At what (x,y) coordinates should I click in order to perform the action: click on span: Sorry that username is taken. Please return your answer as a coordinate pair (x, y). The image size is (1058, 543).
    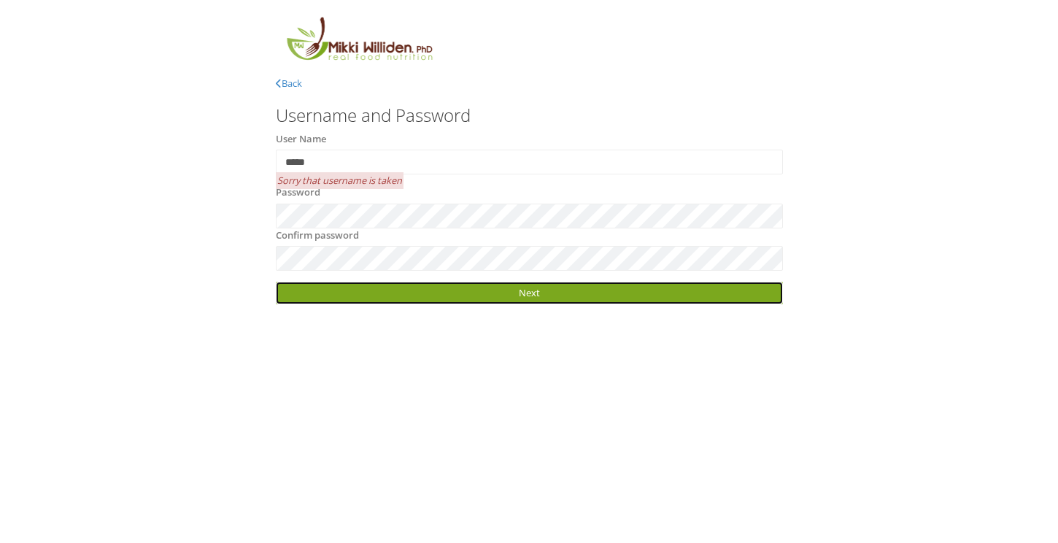
    Looking at the image, I should click on (339, 180).